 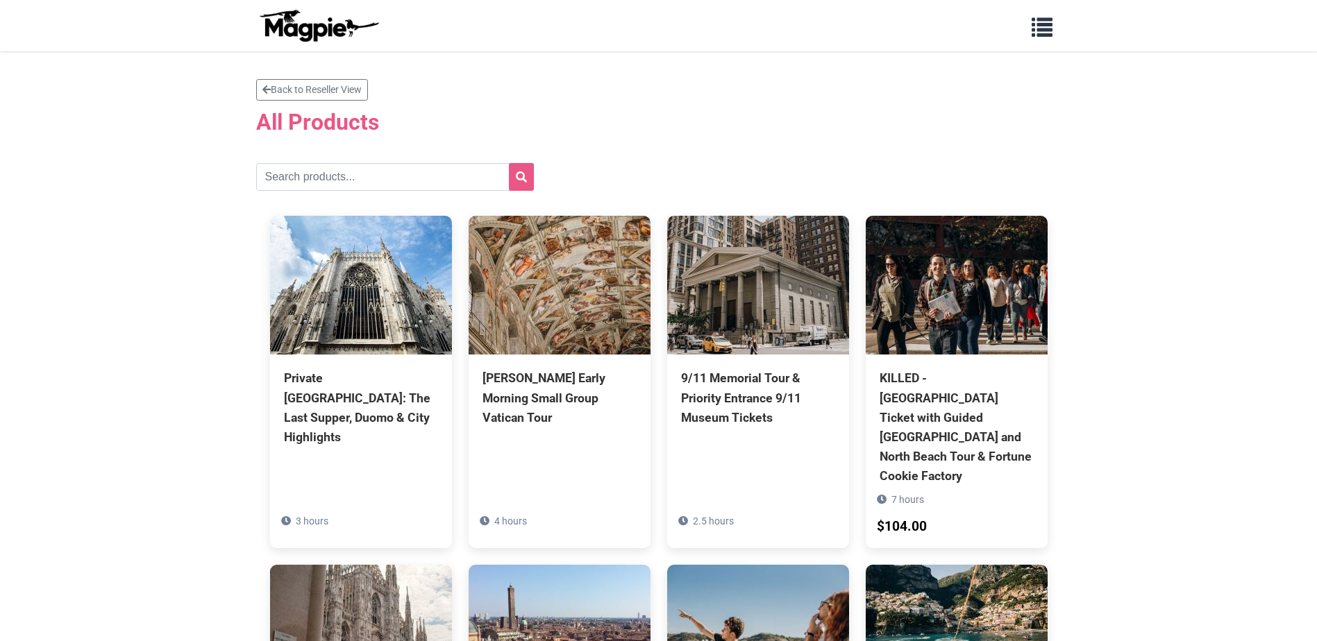 I want to click on a: 9/11 Memorial Tour & Priority Entrance 9/11 Museum Tickets 2.5 hours, so click(x=758, y=353).